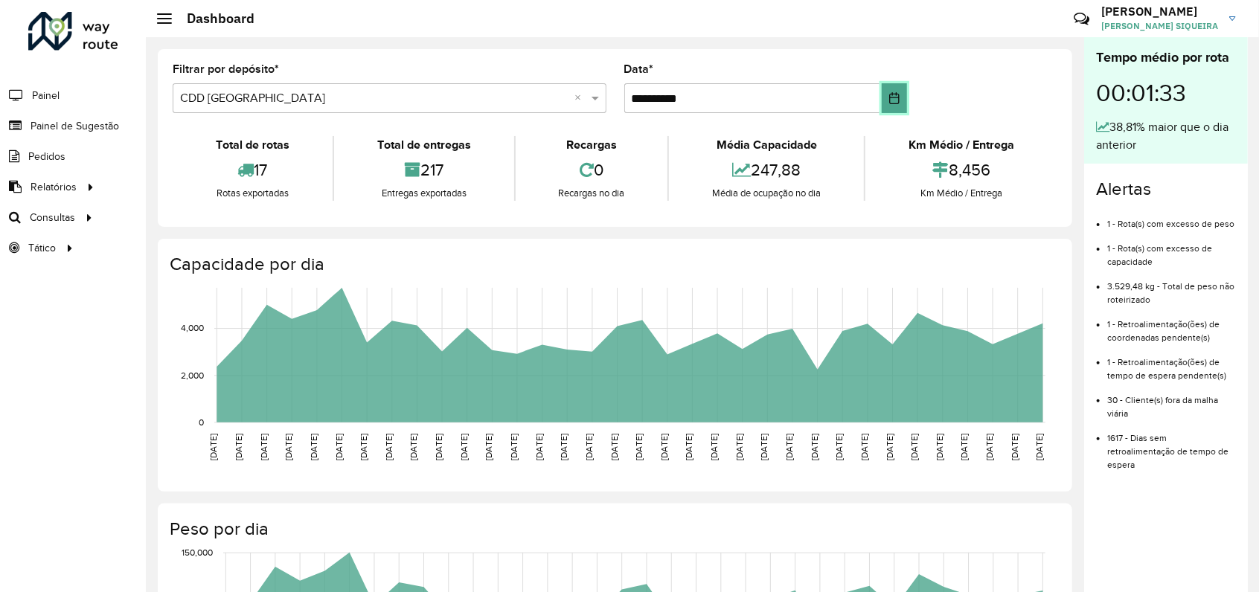  Describe the element at coordinates (613, 529) in the screenshot. I see `h4: Peso por dia` at that location.